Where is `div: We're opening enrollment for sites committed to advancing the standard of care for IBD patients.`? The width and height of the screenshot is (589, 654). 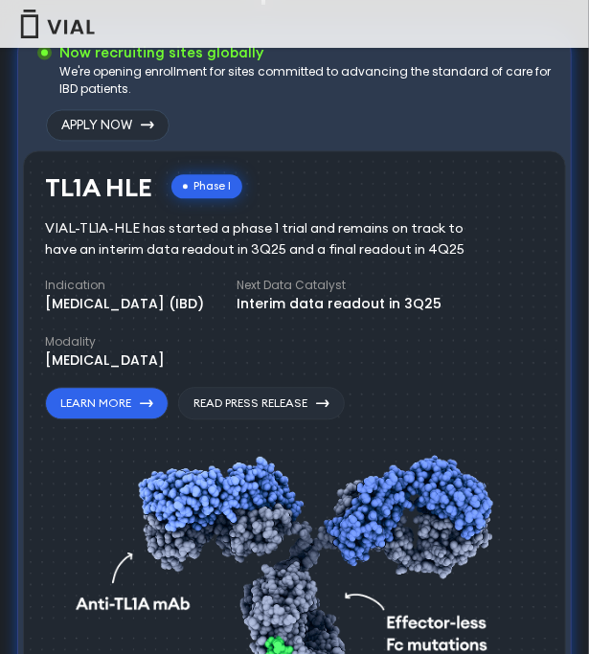
div: We're opening enrollment for sites committed to advancing the standard of care for IBD patients. is located at coordinates (306, 80).